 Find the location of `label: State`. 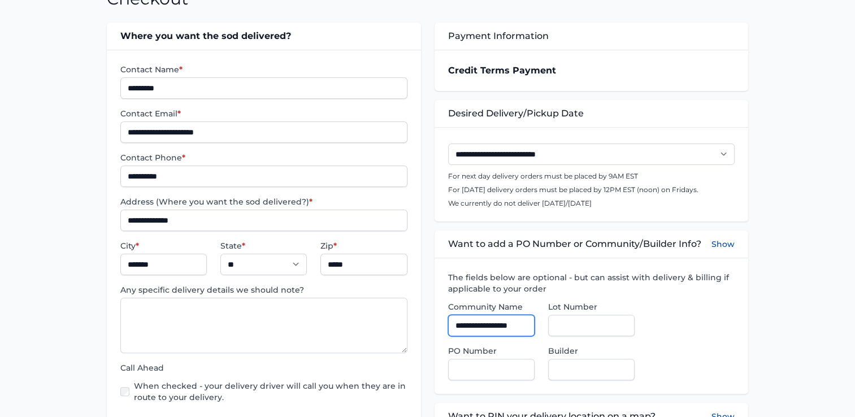

label: State is located at coordinates (263, 246).